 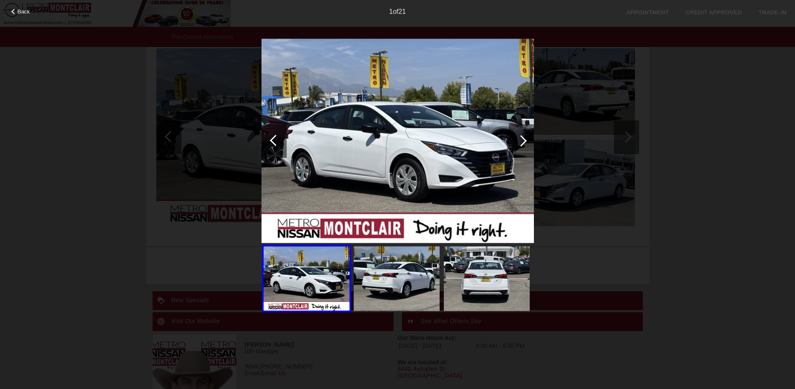 What do you see at coordinates (402, 11) in the screenshot?
I see `span: 21` at bounding box center [402, 11].